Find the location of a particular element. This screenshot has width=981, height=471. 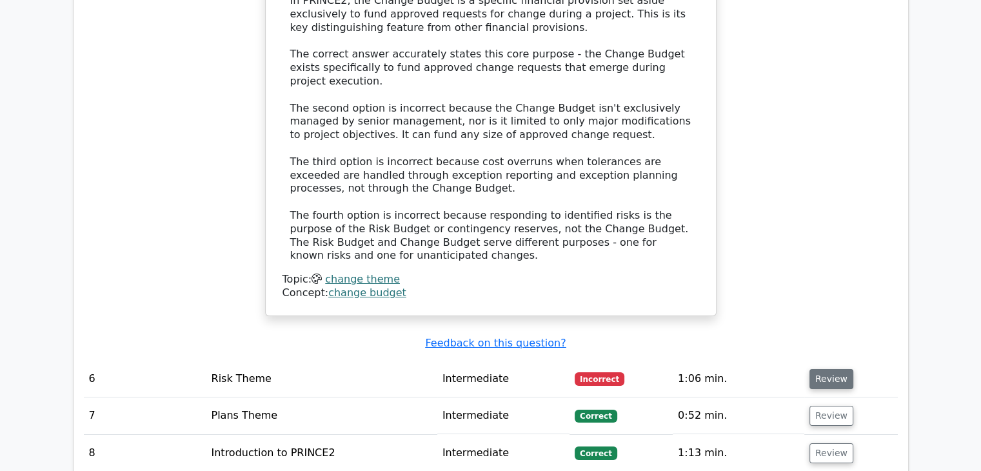

div: Topic: is located at coordinates (491, 279).